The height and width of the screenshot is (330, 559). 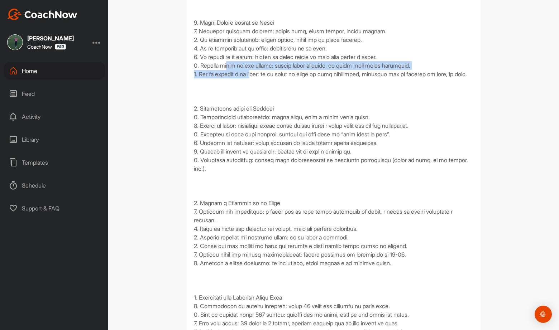 What do you see at coordinates (54, 208) in the screenshot?
I see `div: Support & FAQ` at bounding box center [54, 208].